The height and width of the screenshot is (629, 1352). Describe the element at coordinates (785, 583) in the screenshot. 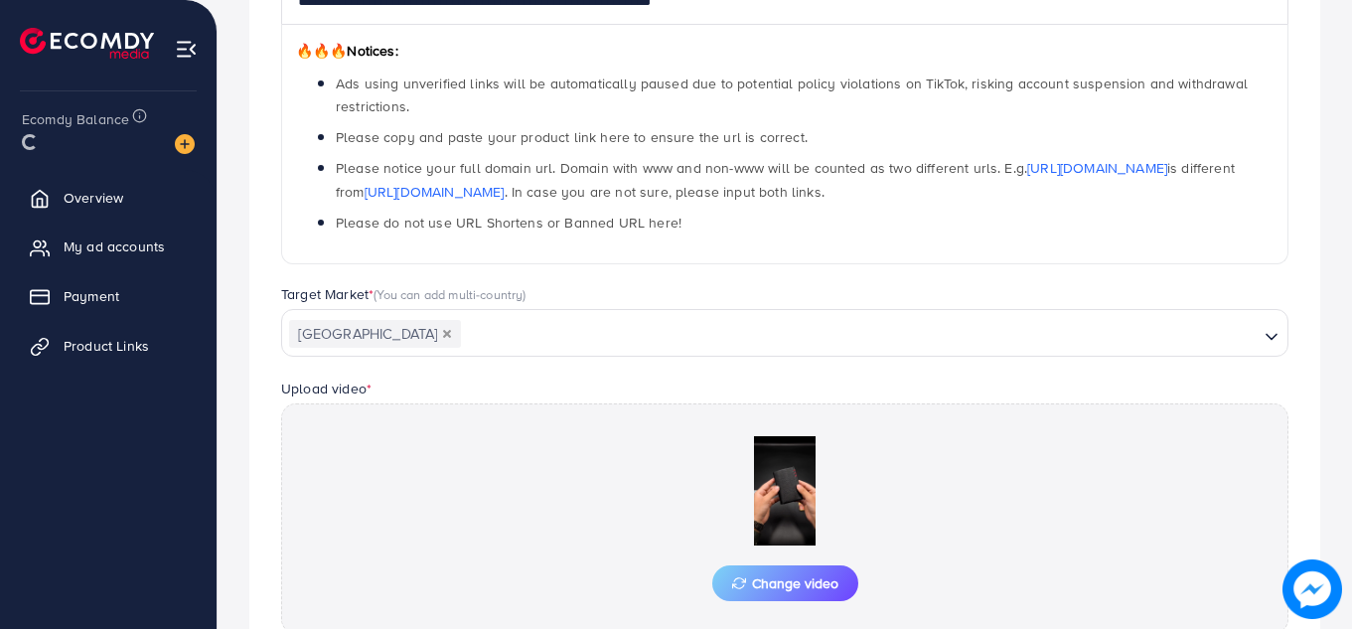

I see `span: Change video` at that location.